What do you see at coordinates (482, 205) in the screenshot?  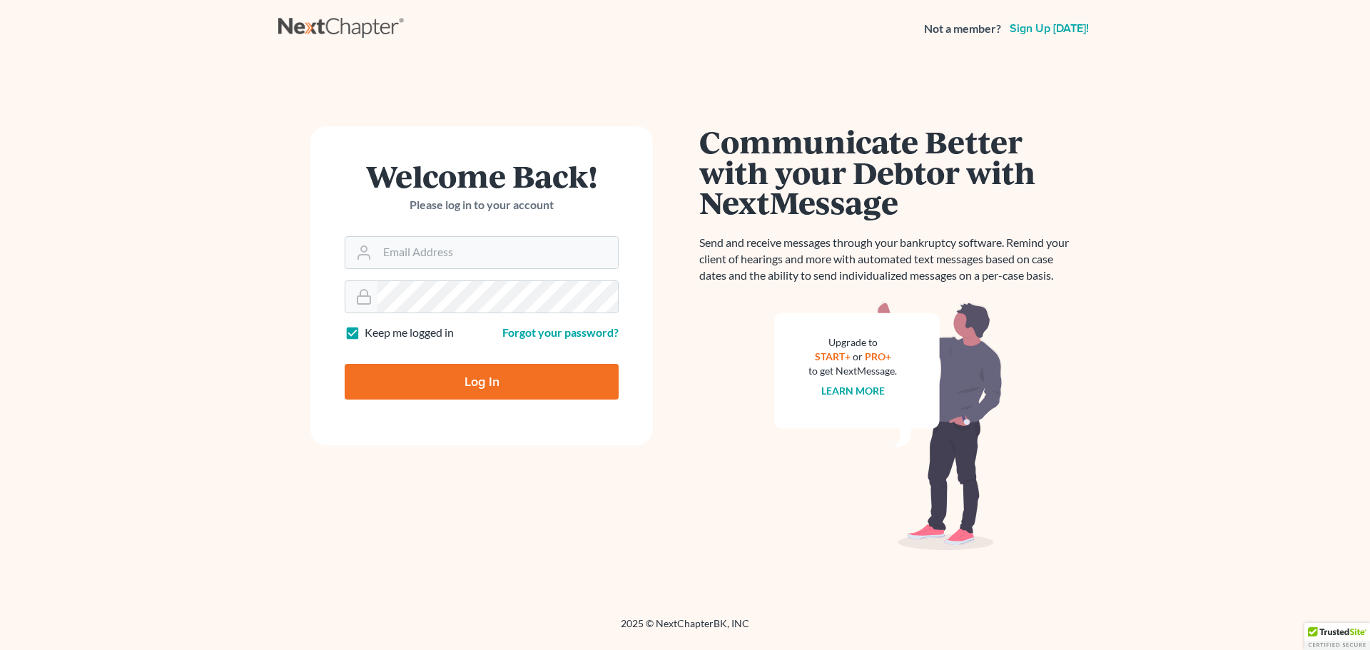 I see `p: Please log in to your account` at bounding box center [482, 205].